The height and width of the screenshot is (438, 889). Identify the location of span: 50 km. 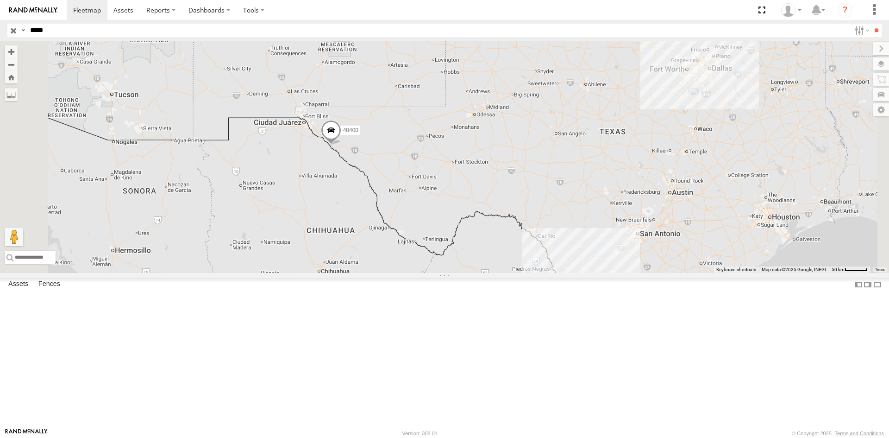
(838, 269).